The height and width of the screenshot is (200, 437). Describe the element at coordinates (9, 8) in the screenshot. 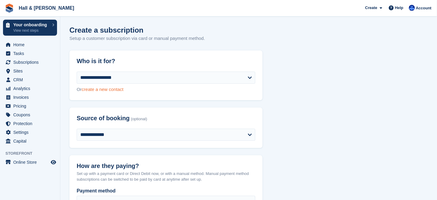

I see `img: stora-icon-8386f47178a22dfd0bd8f6a31ec36ba5ce8667c1dd55bd0f319d3a0aa187defe.svg` at that location.